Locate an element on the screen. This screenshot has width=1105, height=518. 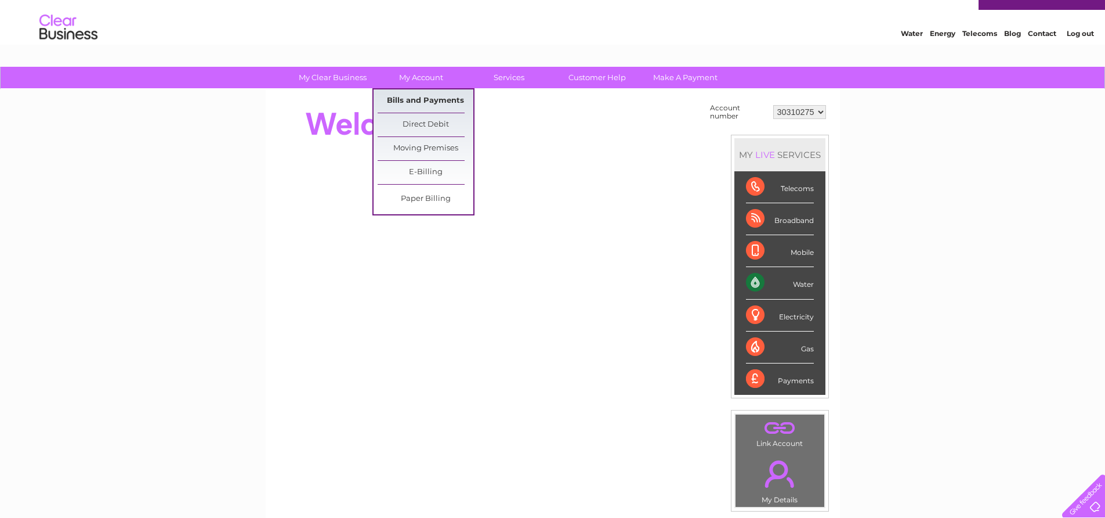
a: Services is located at coordinates (509, 77).